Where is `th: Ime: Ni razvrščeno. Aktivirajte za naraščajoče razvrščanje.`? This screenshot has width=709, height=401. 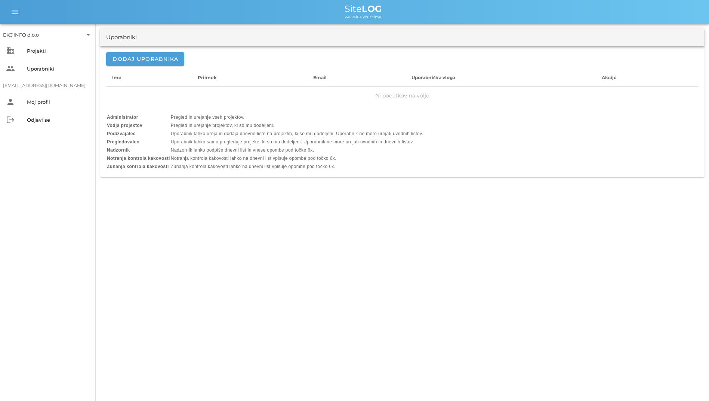
th: Ime: Ni razvrščeno. Aktivirajte za naraščajoče razvrščanje. is located at coordinates (149, 78).